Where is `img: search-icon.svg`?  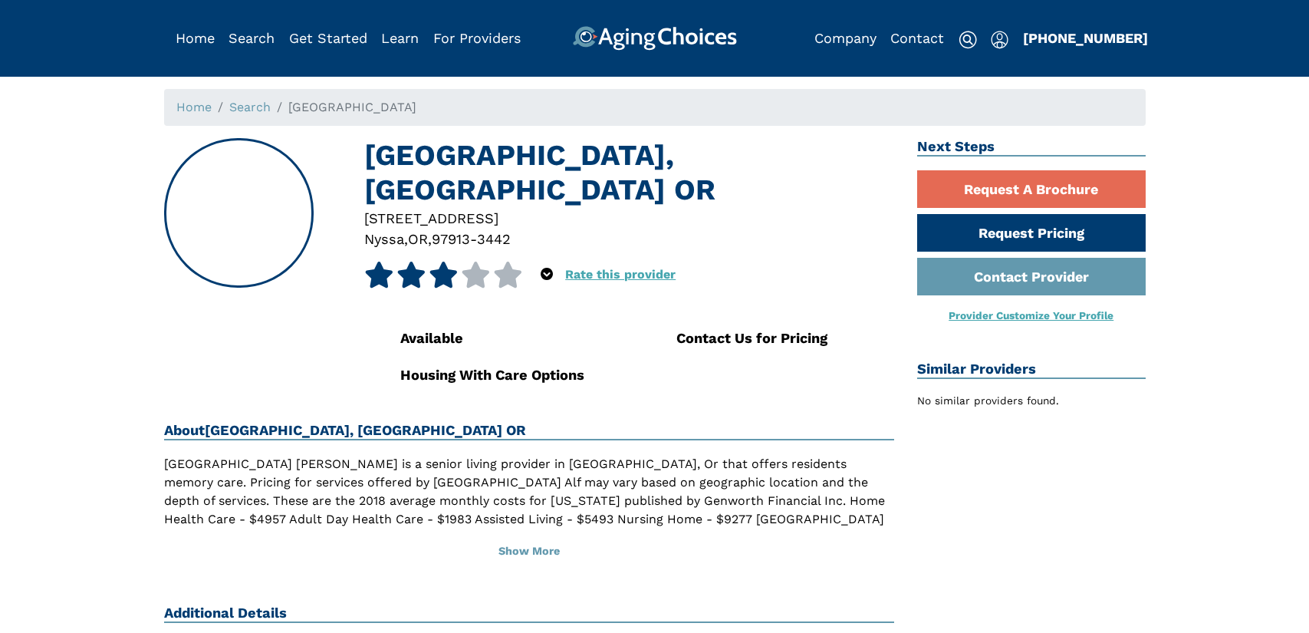
img: search-icon.svg is located at coordinates (968, 40).